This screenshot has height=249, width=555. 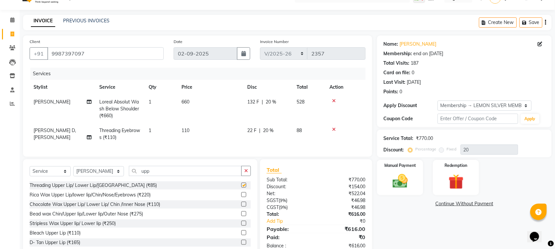 I want to click on label: Date, so click(x=178, y=42).